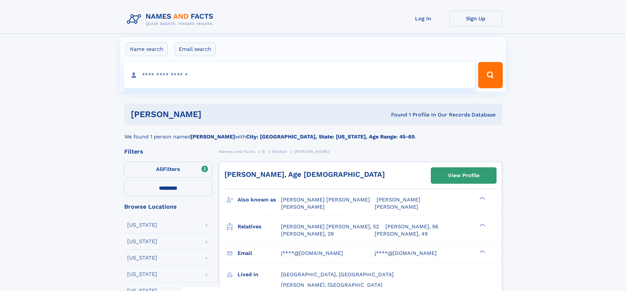 The image size is (626, 291). What do you see at coordinates (259, 254) in the screenshot?
I see `h3: Email` at bounding box center [259, 254].